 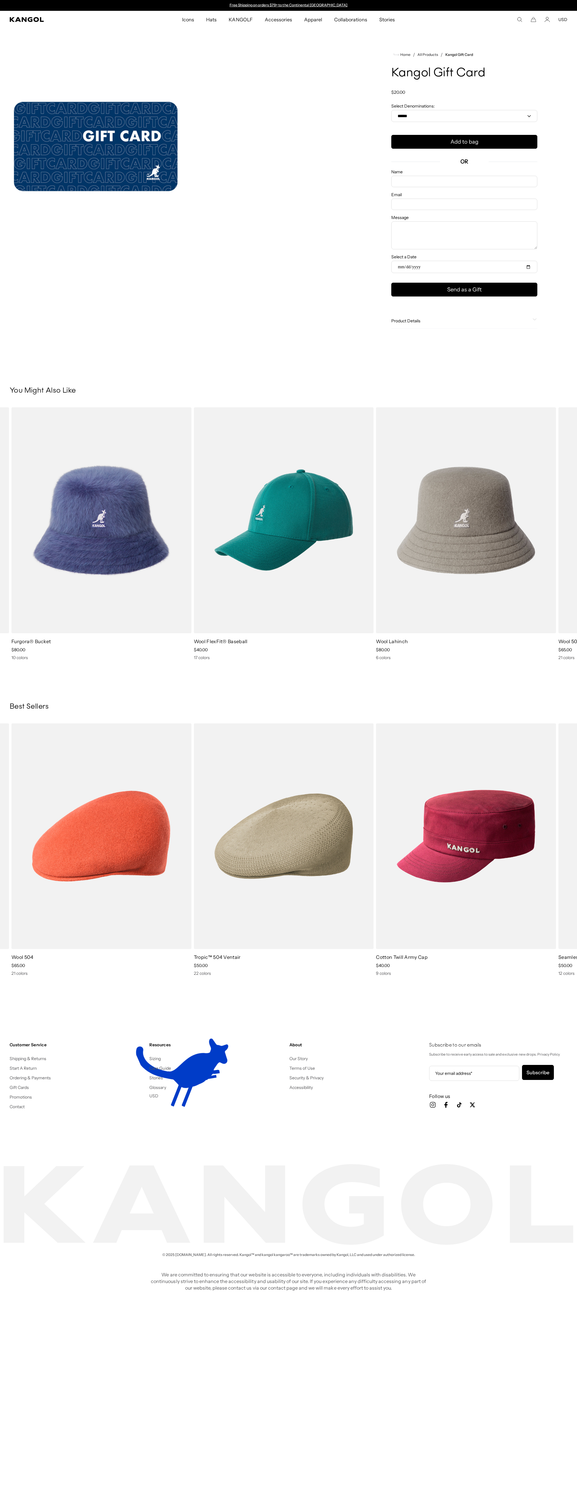 What do you see at coordinates (459, 55) in the screenshot?
I see `a: Kangol Gift Card` at bounding box center [459, 55].